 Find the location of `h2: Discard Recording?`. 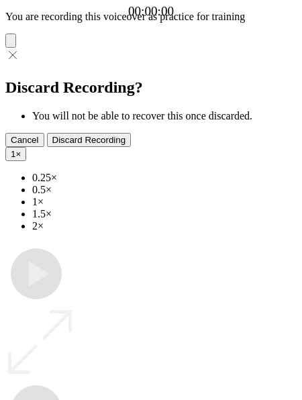

h2: Discard Recording? is located at coordinates (151, 87).